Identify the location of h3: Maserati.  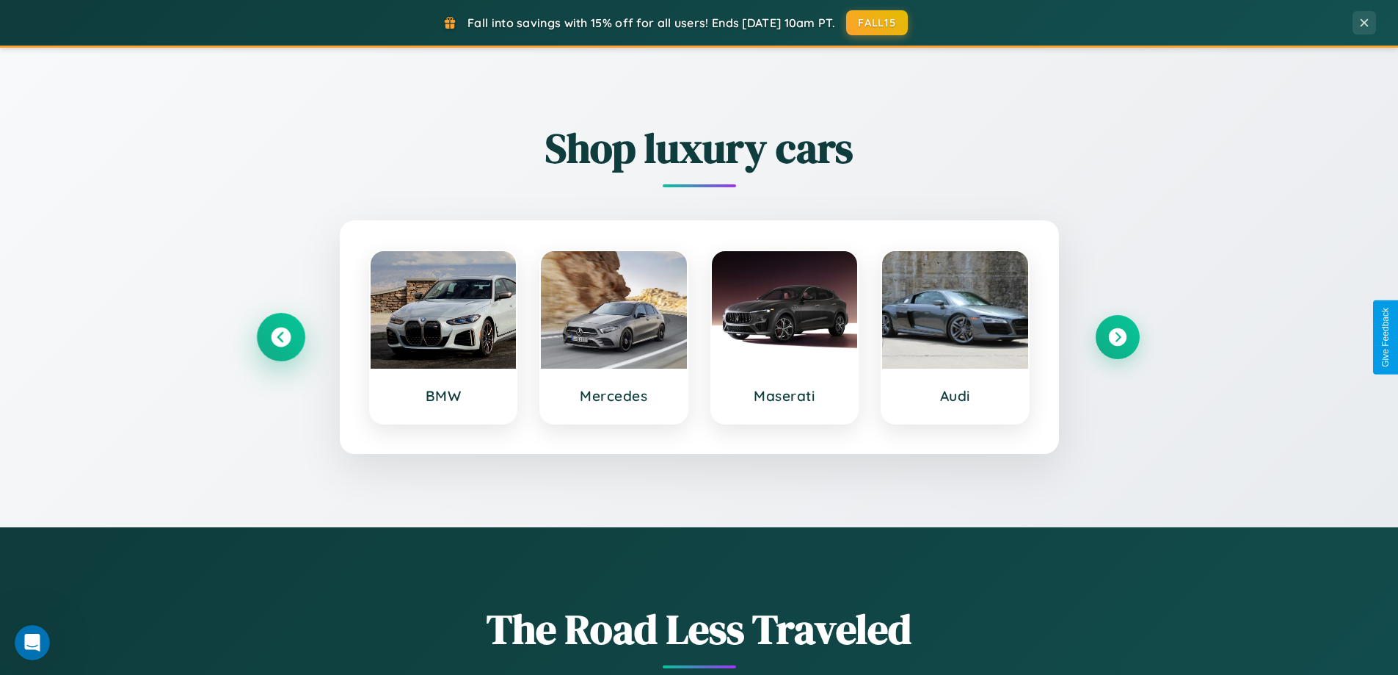
(785, 396).